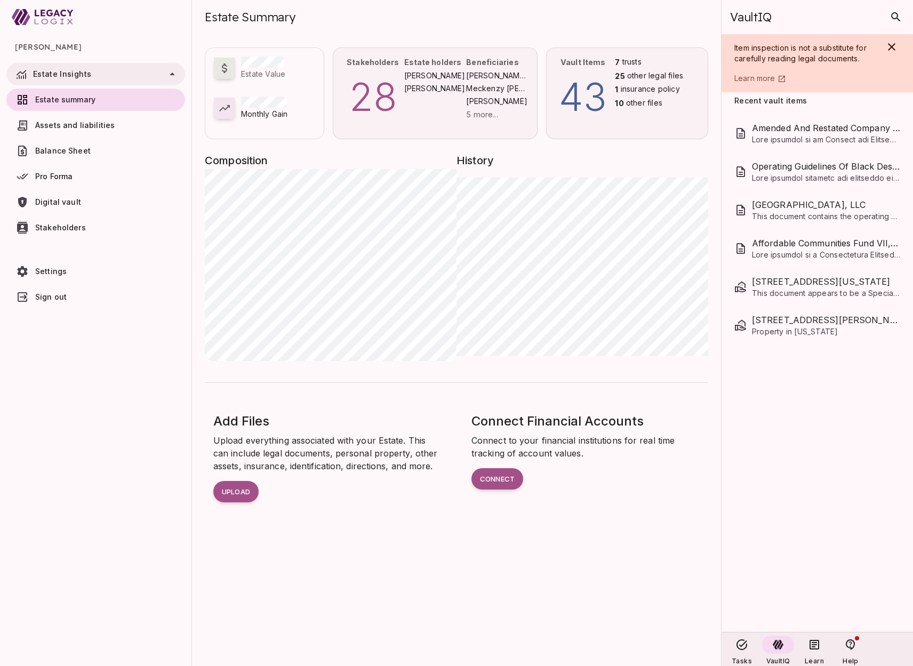 This screenshot has height=666, width=913. Describe the element at coordinates (827, 282) in the screenshot. I see `span: 5914 Century Heights, Highland, Utah` at that location.